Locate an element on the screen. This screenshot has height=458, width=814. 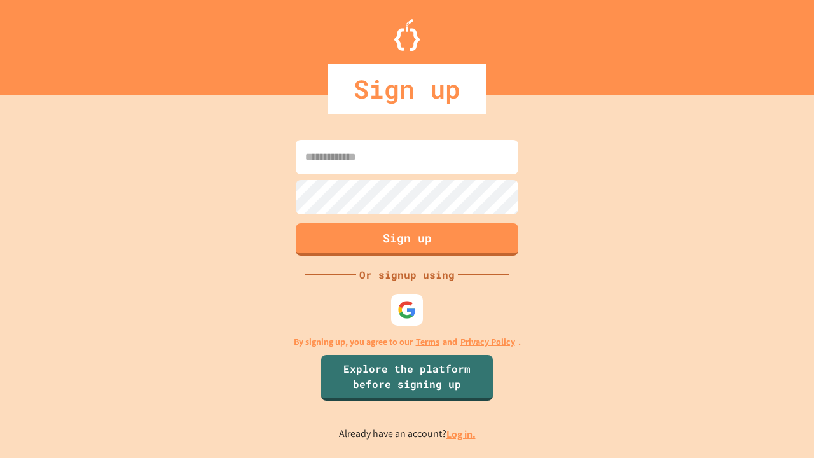
div: Sign up is located at coordinates (407, 89).